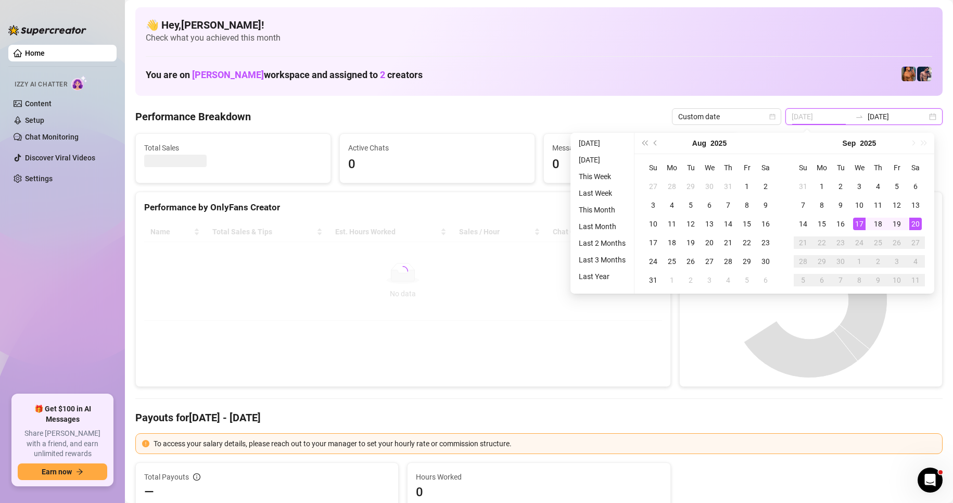 The image size is (953, 503). What do you see at coordinates (602, 210) in the screenshot?
I see `li: This Month` at bounding box center [602, 210].